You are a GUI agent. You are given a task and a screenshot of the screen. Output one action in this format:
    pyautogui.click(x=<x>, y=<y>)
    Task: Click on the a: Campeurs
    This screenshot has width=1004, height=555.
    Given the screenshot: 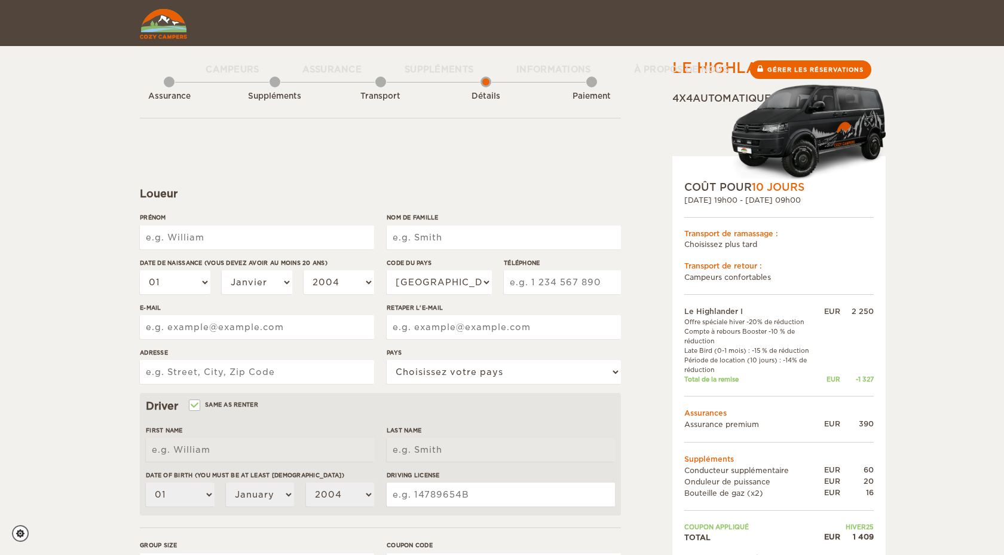 What is the action you would take?
    pyautogui.click(x=232, y=69)
    